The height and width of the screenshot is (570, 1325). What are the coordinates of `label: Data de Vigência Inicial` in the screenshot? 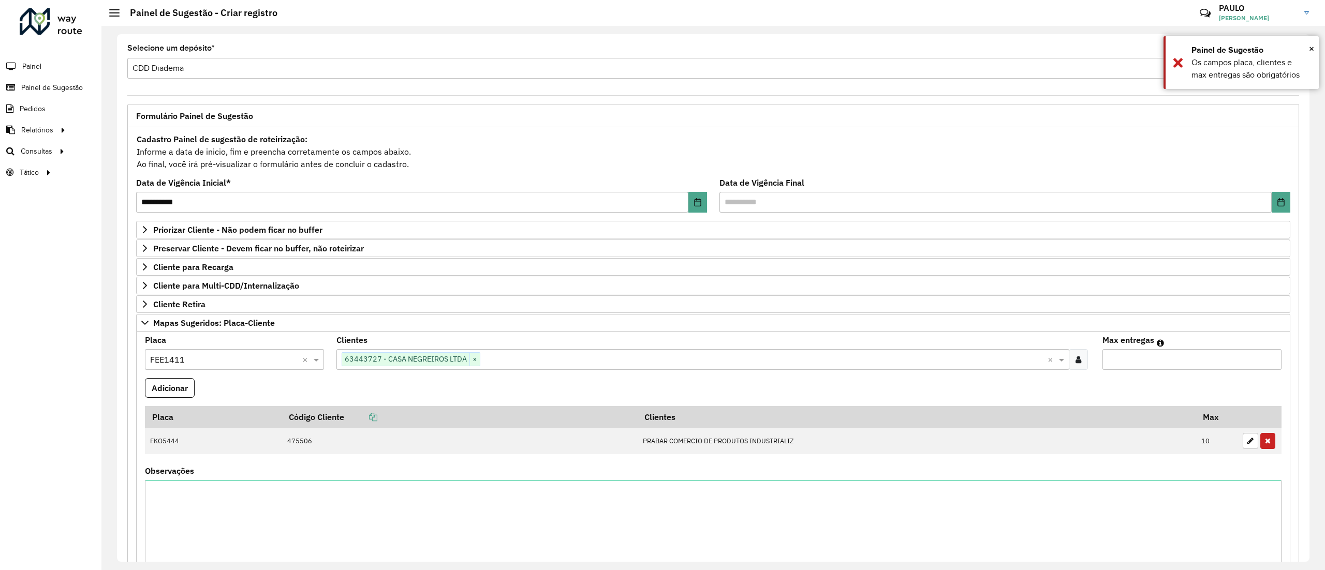 It's located at (183, 183).